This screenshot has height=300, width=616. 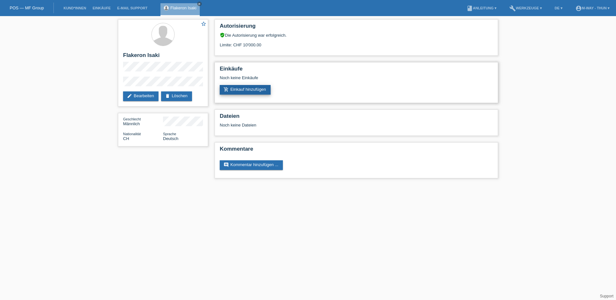 What do you see at coordinates (171, 138) in the screenshot?
I see `span: Deutsch` at bounding box center [171, 138].